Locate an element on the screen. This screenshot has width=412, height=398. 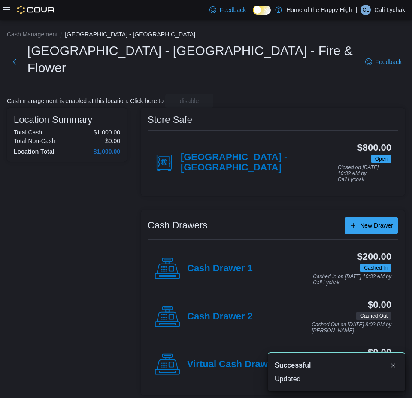
span: CL is located at coordinates (365, 10).